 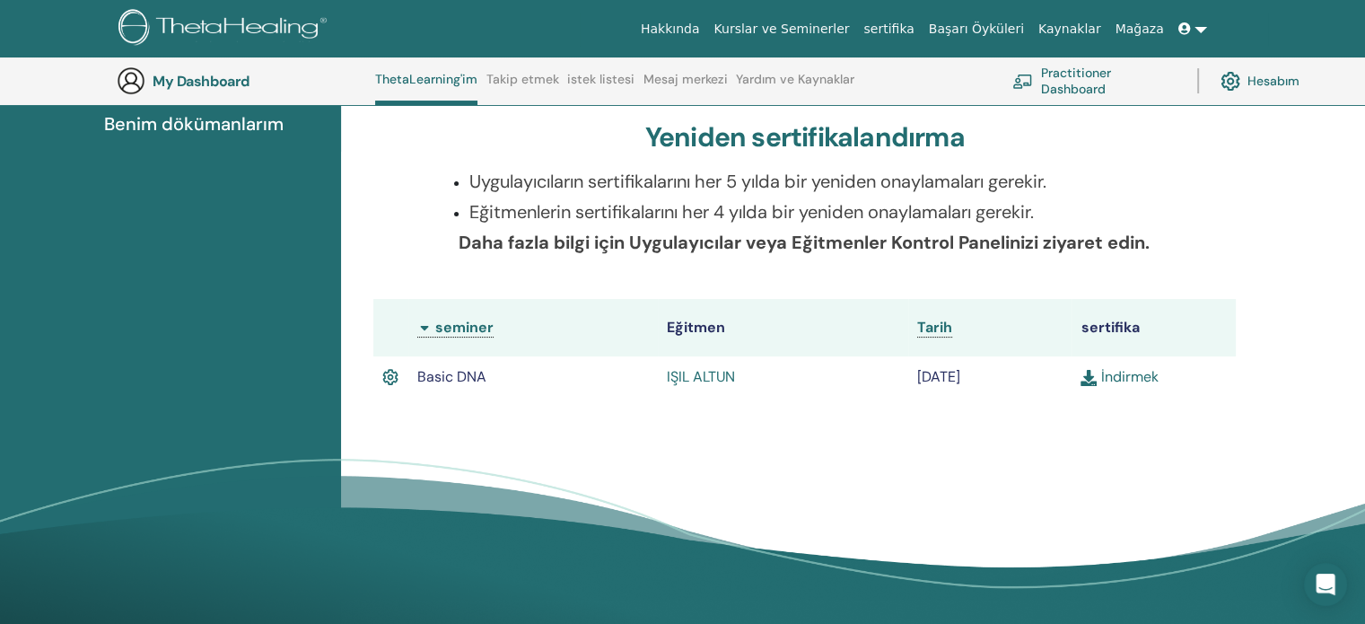 What do you see at coordinates (131, 81) in the screenshot?
I see `img: generic-user-icon.jpg` at bounding box center [131, 81].